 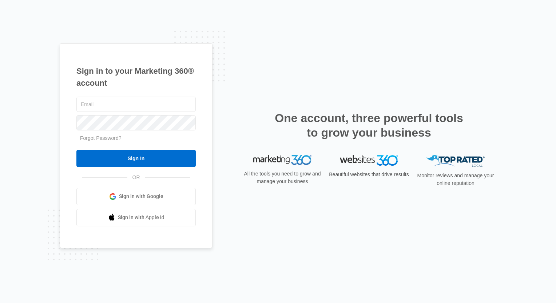 What do you see at coordinates (141, 218) in the screenshot?
I see `span: Sign in with Apple Id` at bounding box center [141, 218].